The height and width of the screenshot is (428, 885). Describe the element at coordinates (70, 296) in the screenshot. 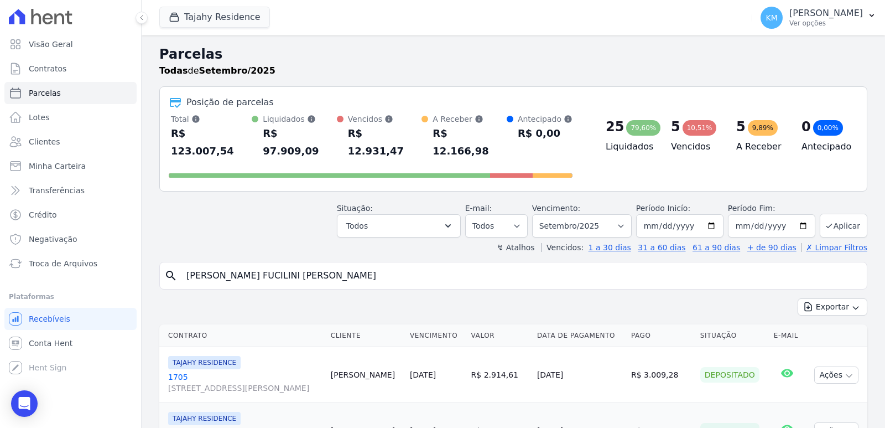

I see `div: Plataformas` at that location.